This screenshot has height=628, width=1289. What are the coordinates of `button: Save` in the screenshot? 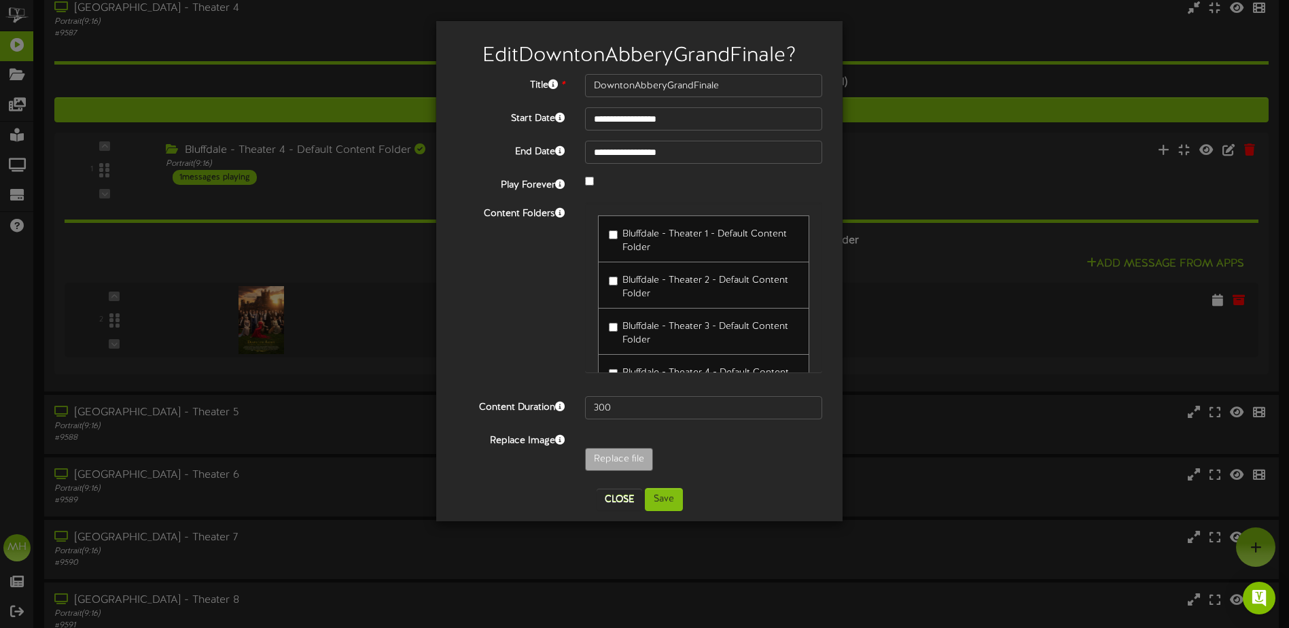 It's located at (664, 499).